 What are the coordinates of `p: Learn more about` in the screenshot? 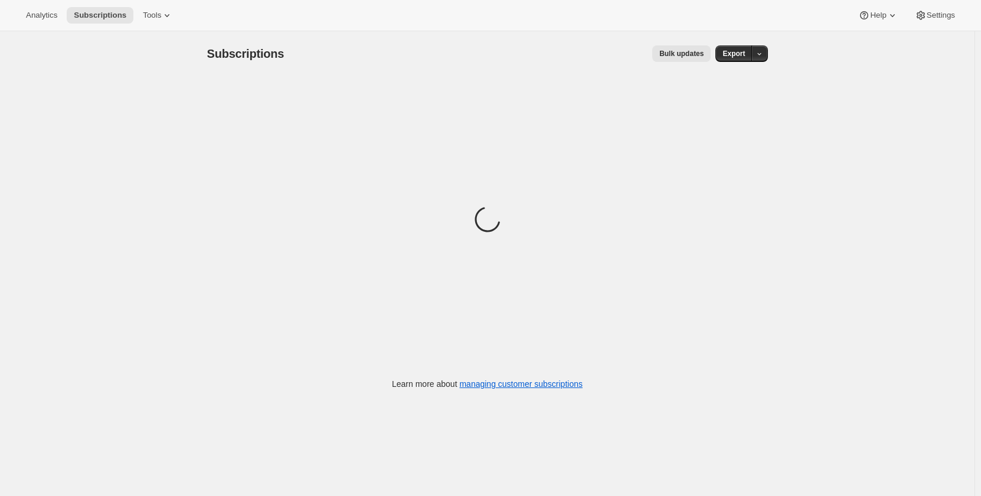 It's located at (487, 384).